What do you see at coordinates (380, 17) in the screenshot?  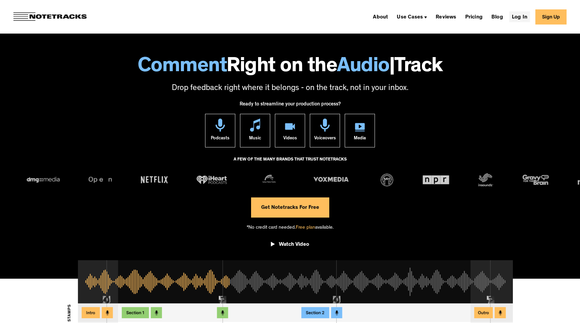 I see `a: About` at bounding box center [380, 17].